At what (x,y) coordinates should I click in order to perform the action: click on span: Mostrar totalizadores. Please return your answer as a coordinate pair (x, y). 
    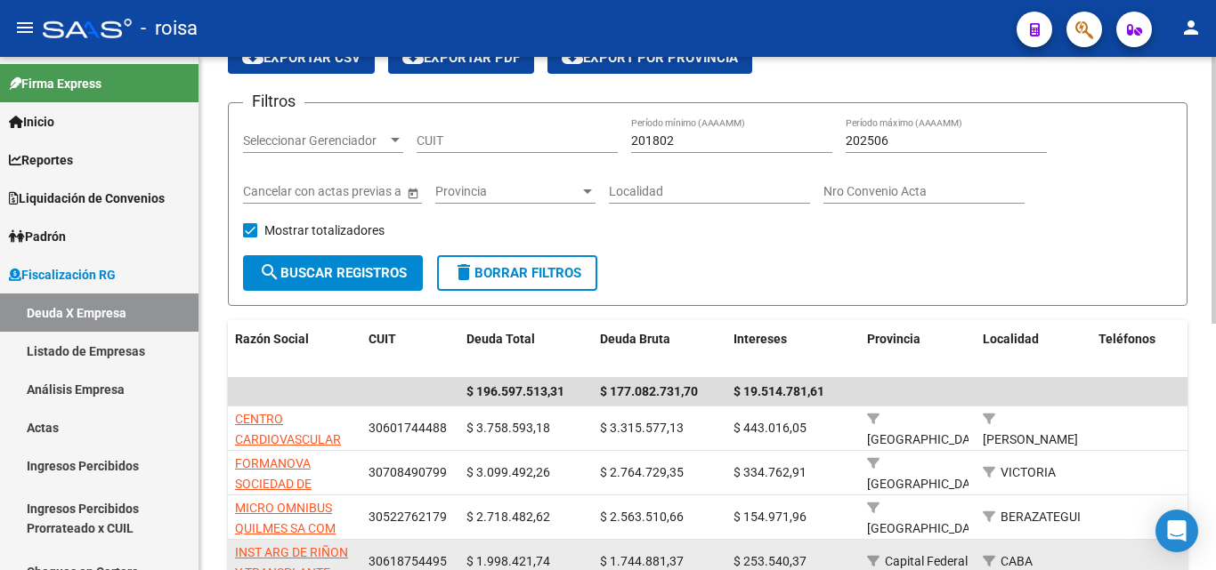
    Looking at the image, I should click on (324, 230).